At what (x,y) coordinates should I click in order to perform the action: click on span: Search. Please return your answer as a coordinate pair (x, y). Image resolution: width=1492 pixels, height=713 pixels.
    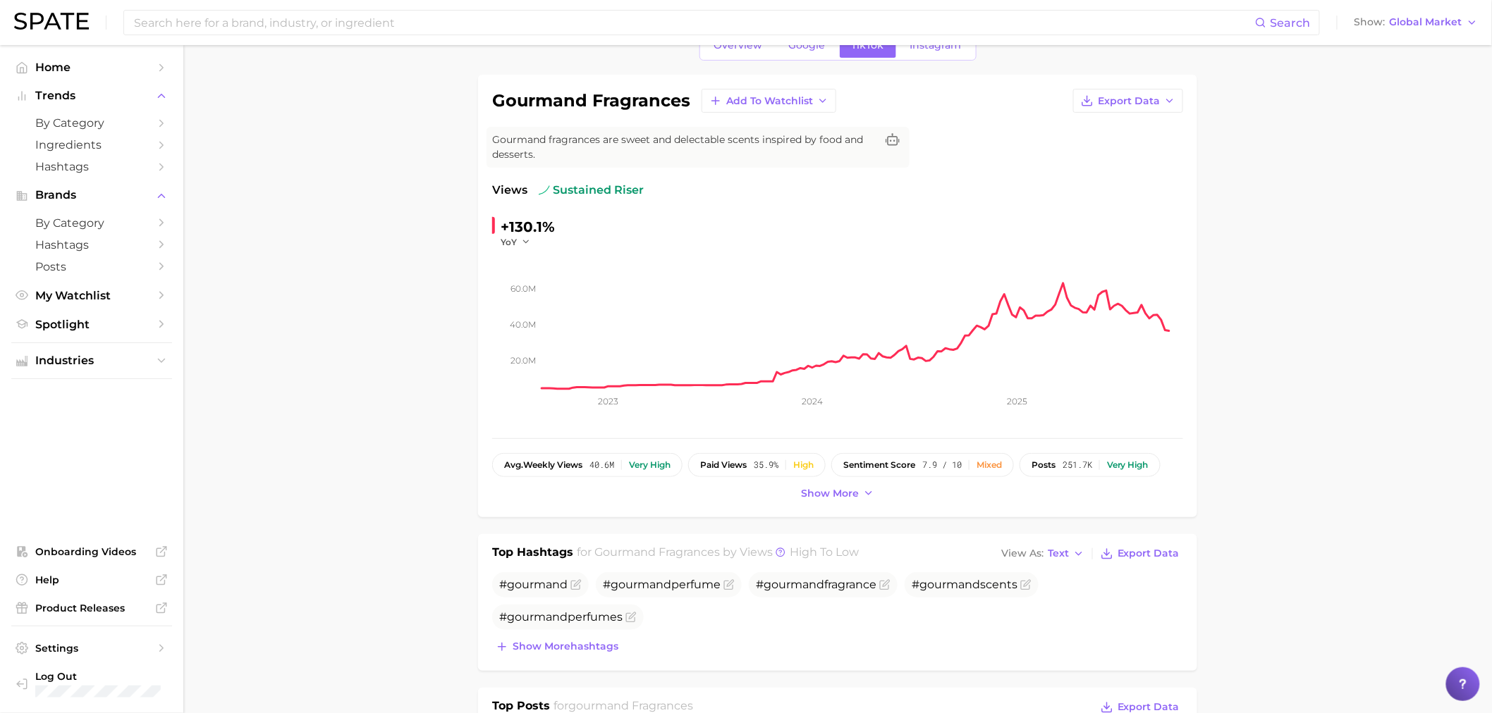
    Looking at the image, I should click on (1290, 23).